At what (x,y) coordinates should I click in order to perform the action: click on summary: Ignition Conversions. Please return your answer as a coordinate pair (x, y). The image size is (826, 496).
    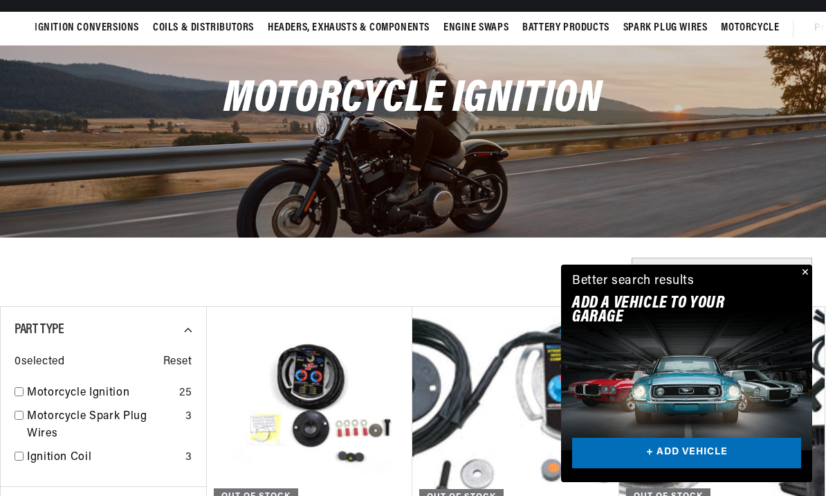
    Looking at the image, I should click on (90, 28).